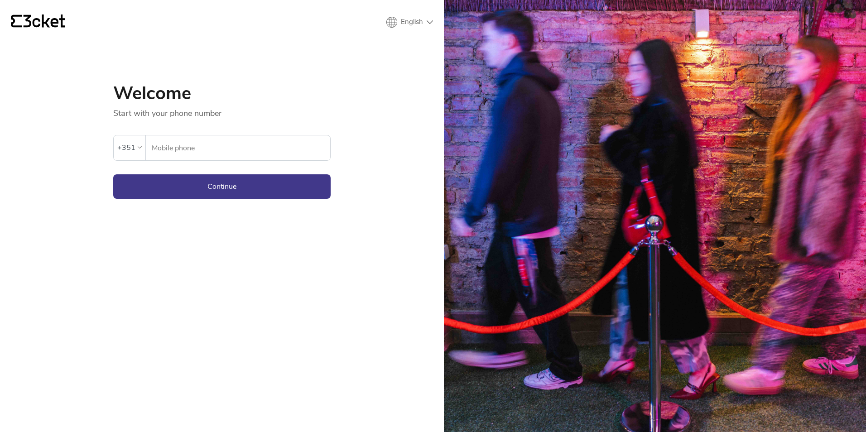 This screenshot has width=866, height=432. Describe the element at coordinates (222, 110) in the screenshot. I see `p: Start with your phone number` at that location.